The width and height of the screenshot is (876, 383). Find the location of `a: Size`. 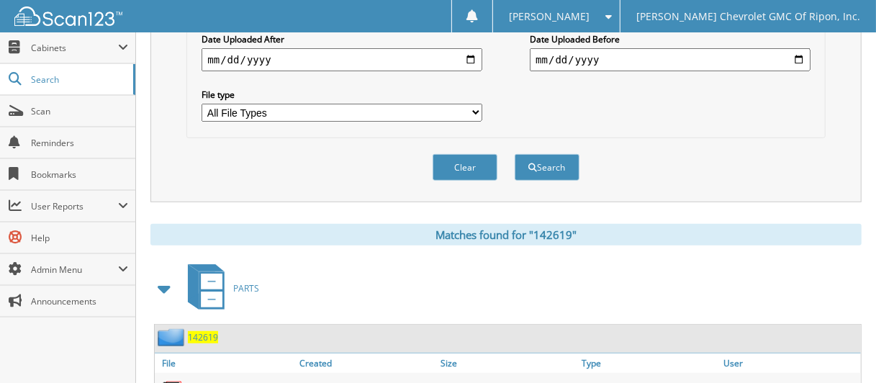

a: Size is located at coordinates (508, 363).